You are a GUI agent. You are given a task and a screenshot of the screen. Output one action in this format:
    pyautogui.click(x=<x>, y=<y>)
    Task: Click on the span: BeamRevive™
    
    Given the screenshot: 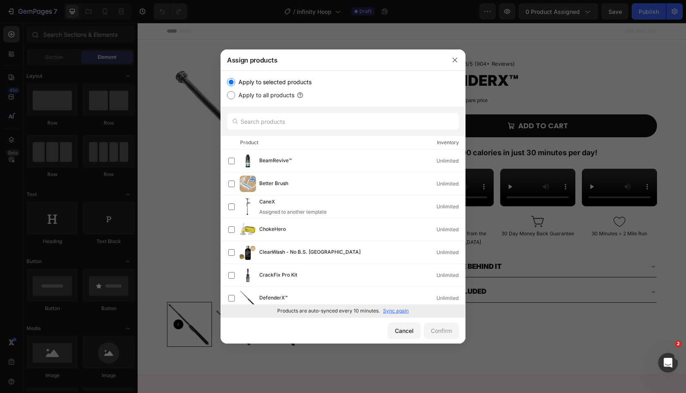 What is the action you would take?
    pyautogui.click(x=275, y=161)
    